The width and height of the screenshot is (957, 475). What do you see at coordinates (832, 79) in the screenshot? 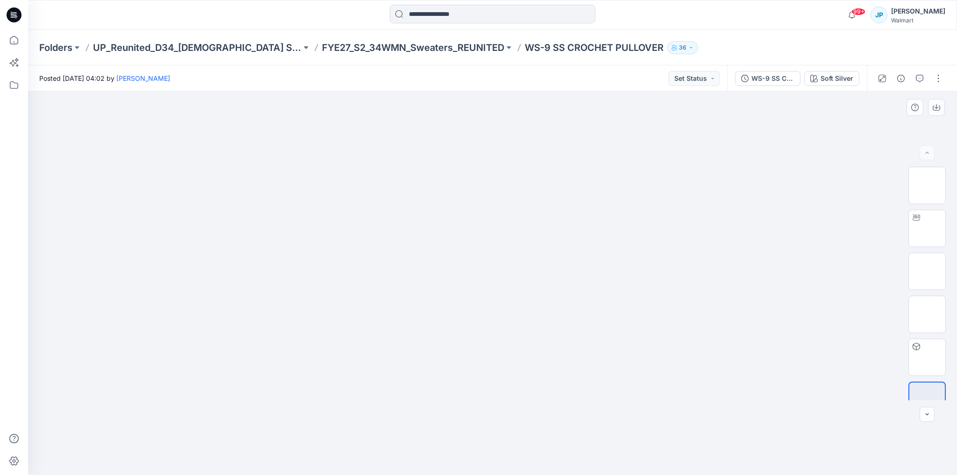
I see `button: Soft Silver` at bounding box center [832, 79].